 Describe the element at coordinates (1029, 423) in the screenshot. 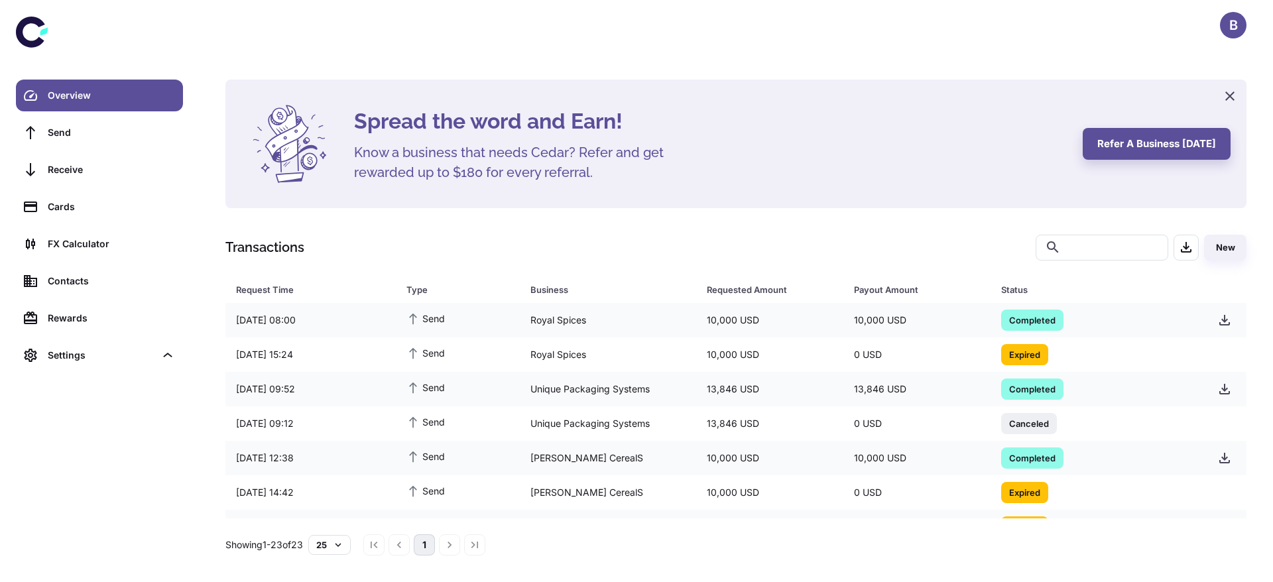

I see `span: Canceled` at that location.